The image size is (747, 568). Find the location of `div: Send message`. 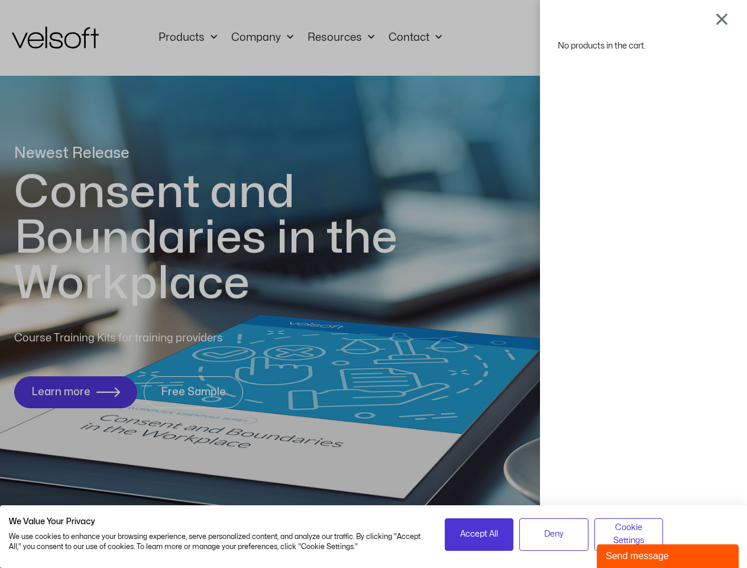

div: Send message is located at coordinates (71, 14).